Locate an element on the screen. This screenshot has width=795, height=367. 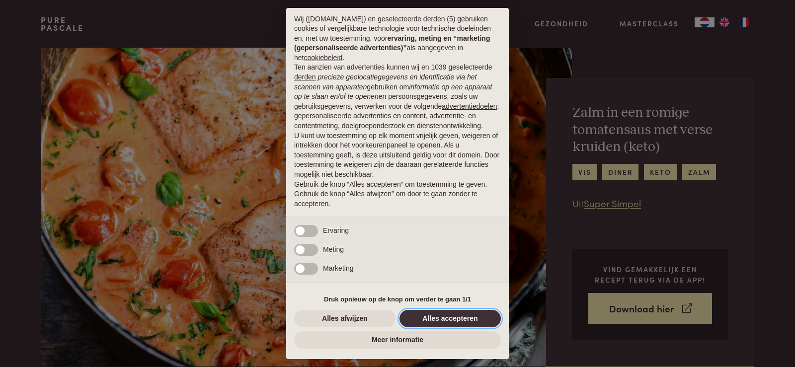
button: Alles accepteren is located at coordinates (450, 319).